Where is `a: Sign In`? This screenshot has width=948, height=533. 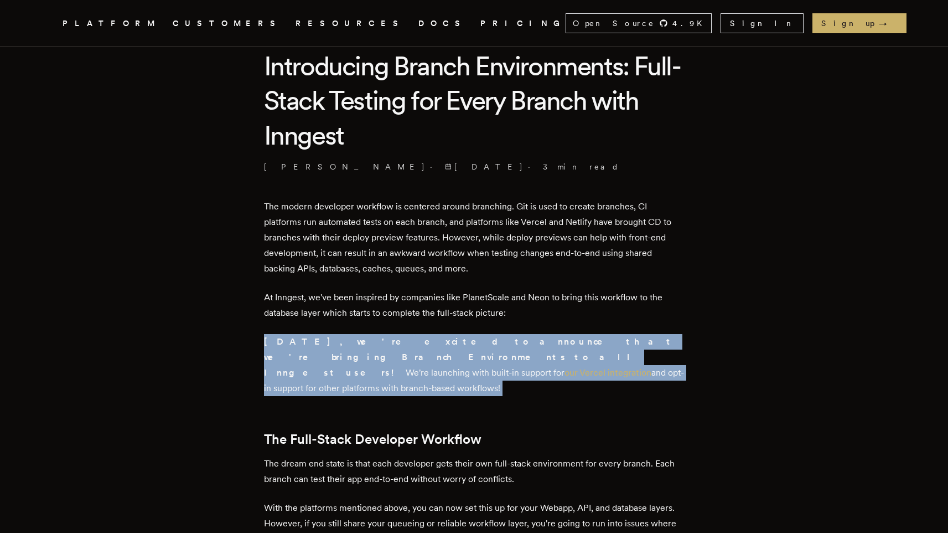 a: Sign In is located at coordinates (762, 23).